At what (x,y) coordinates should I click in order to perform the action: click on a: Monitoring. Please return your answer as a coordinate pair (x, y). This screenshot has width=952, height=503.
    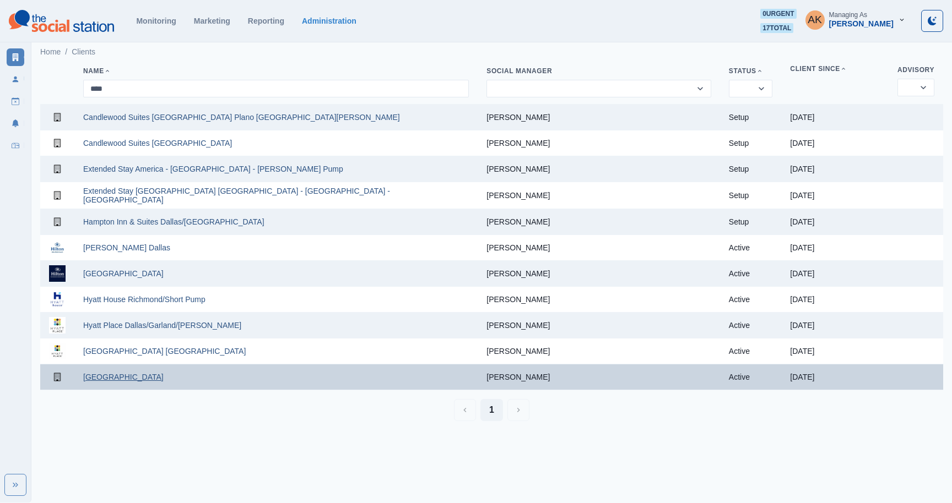
    Looking at the image, I should click on (156, 21).